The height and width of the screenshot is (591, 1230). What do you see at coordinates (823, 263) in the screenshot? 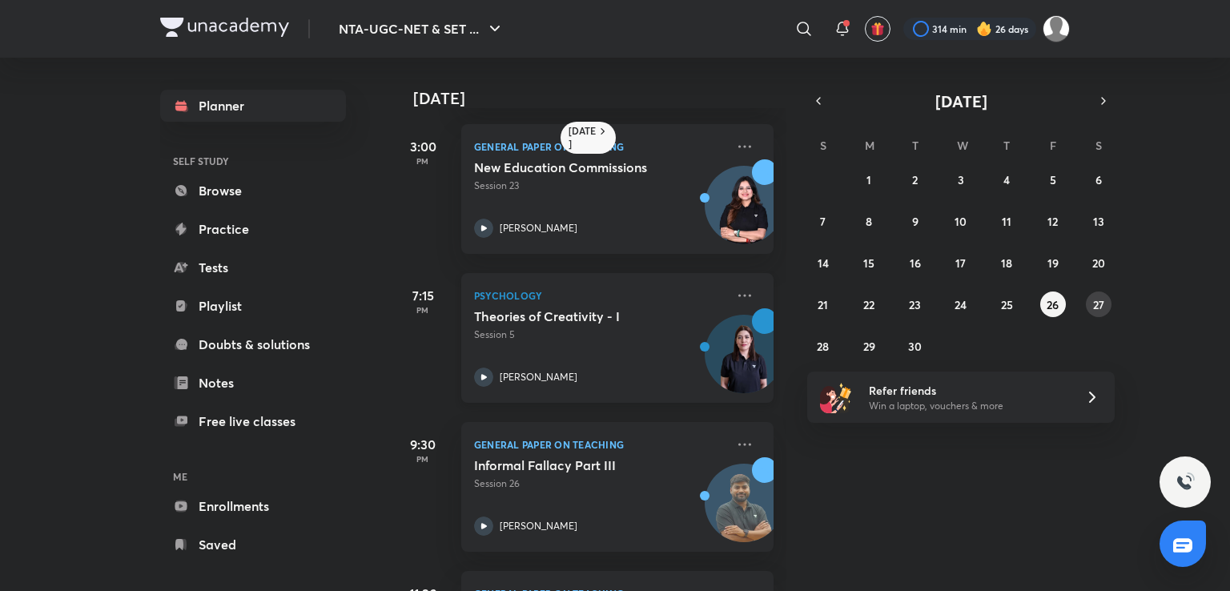
I see `button: September 14, 2025` at bounding box center [823, 263].